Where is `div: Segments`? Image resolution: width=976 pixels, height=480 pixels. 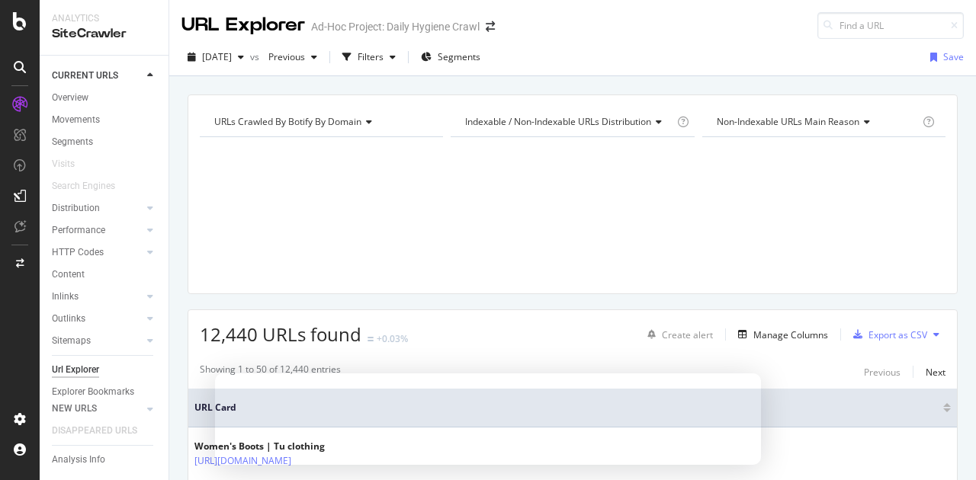 div: Segments is located at coordinates (72, 142).